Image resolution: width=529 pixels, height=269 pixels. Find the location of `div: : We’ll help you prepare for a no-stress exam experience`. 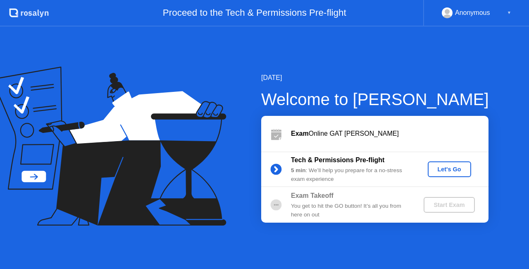

div: : We’ll help you prepare for a no-stress exam experience is located at coordinates (350, 174).